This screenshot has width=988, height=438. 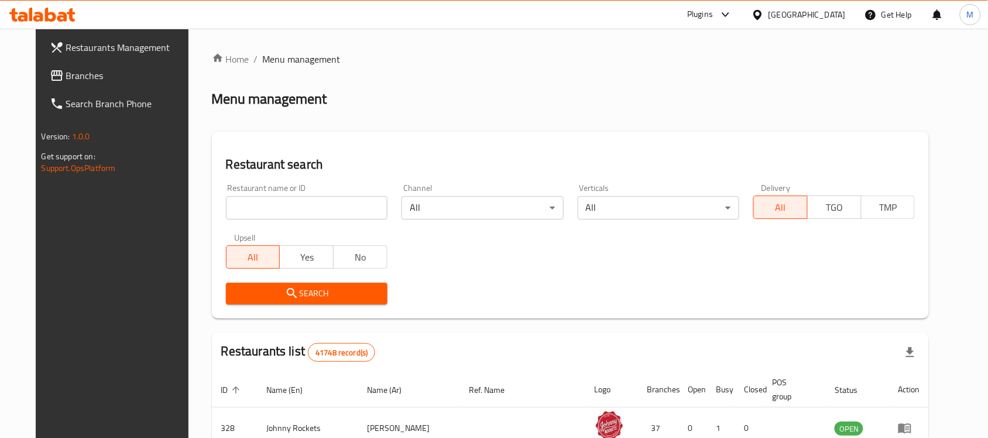 I want to click on span: Search, so click(x=307, y=293).